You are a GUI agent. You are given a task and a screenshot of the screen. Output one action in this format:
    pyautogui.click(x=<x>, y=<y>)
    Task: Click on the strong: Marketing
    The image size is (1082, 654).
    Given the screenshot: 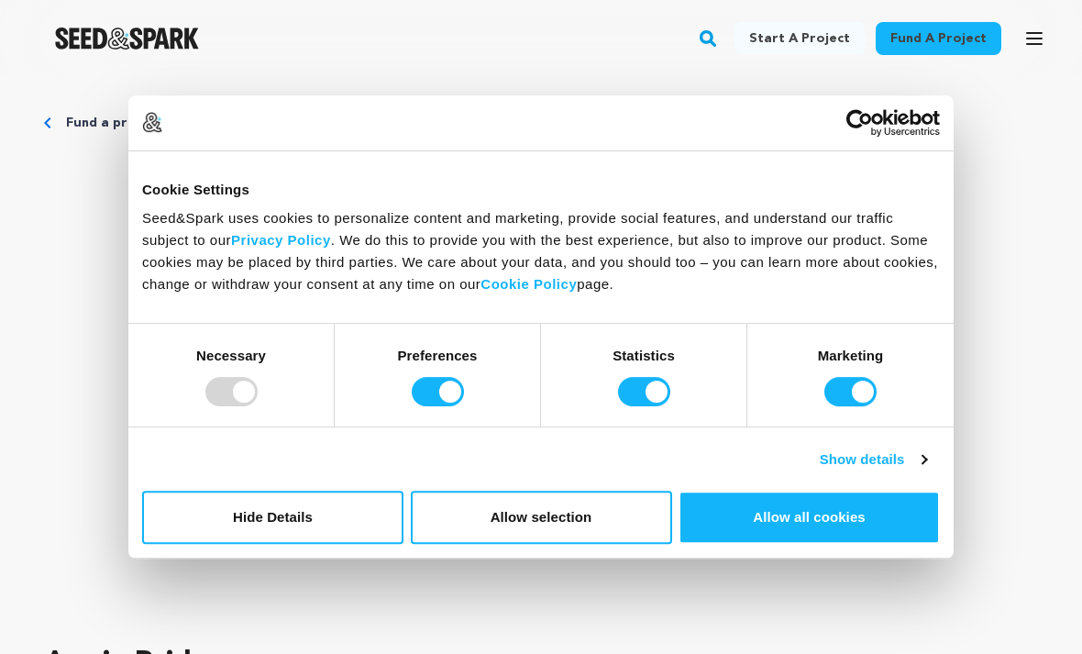 What is the action you would take?
    pyautogui.click(x=851, y=355)
    